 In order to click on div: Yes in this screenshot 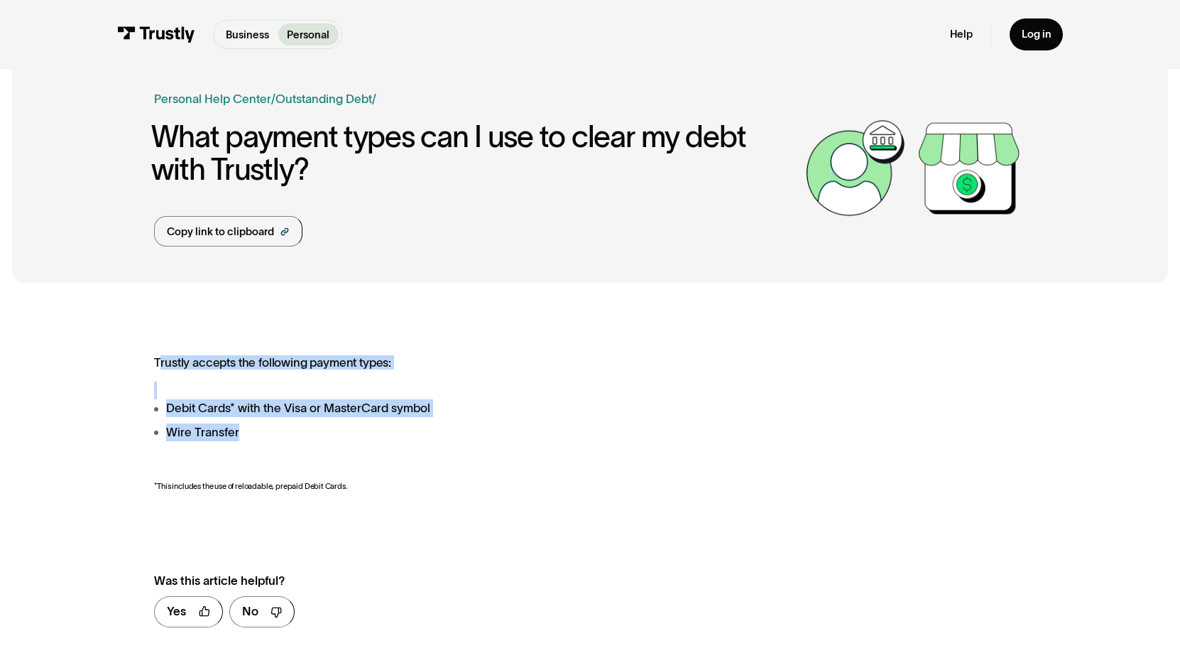, I will do `click(176, 611)`.